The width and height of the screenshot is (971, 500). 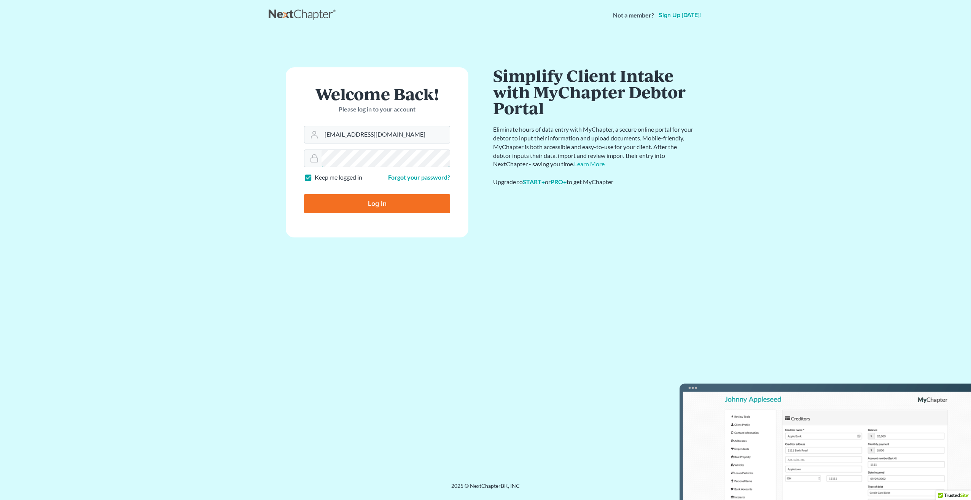 I want to click on input: Log In, so click(x=377, y=204).